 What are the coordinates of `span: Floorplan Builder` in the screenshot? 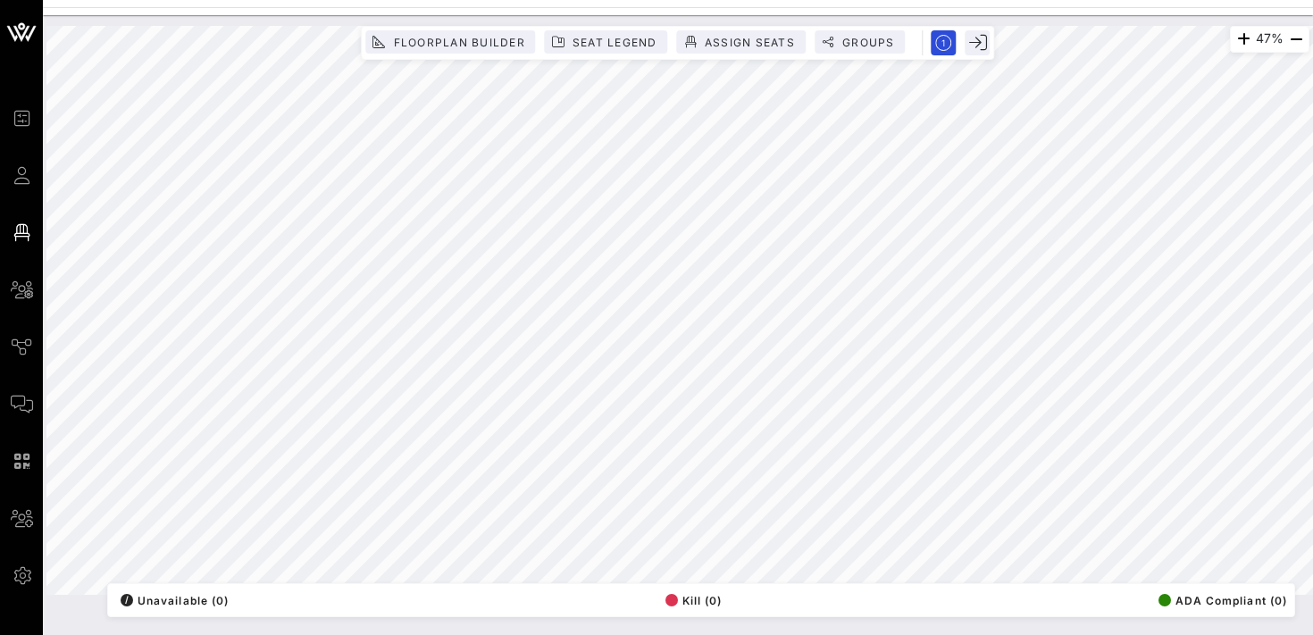 It's located at (458, 42).